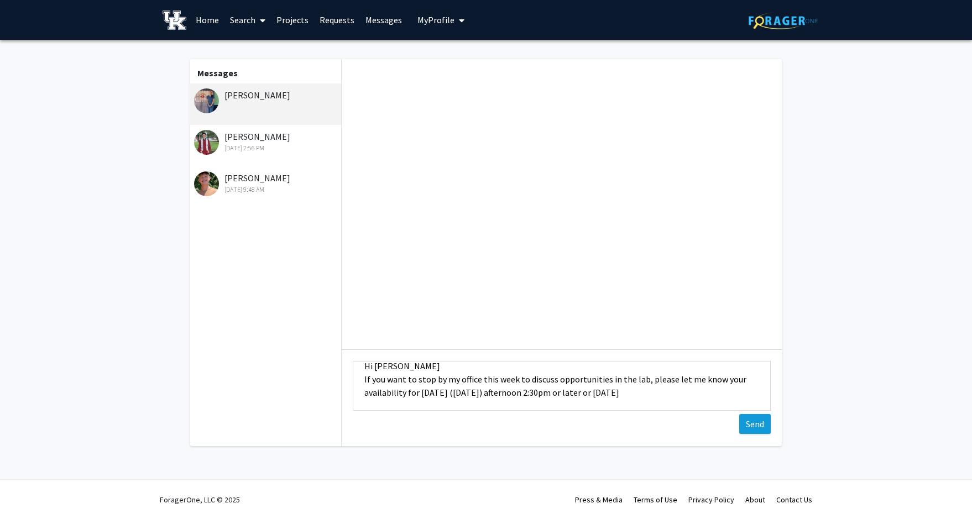 Image resolution: width=972 pixels, height=519 pixels. Describe the element at coordinates (783, 20) in the screenshot. I see `img: ForagerOne Logo` at that location.